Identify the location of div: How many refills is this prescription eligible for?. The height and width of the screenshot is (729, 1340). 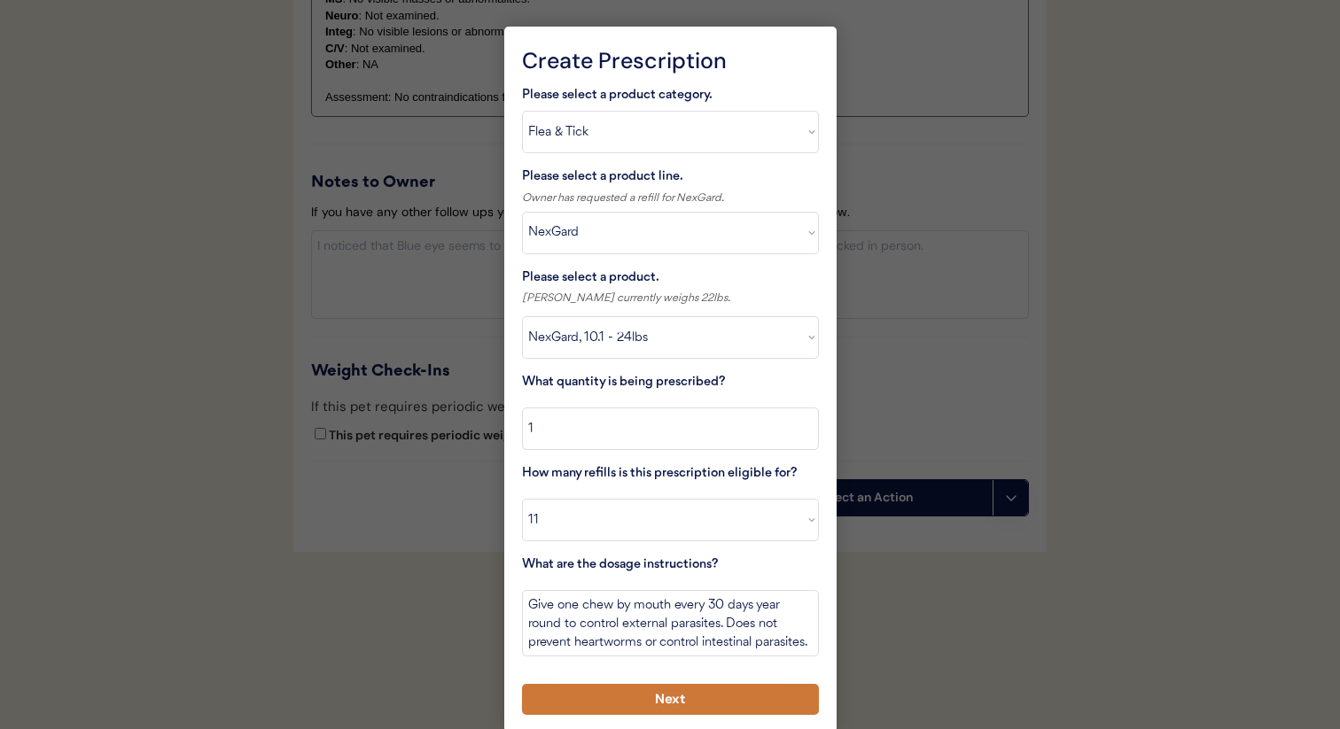
(670, 474).